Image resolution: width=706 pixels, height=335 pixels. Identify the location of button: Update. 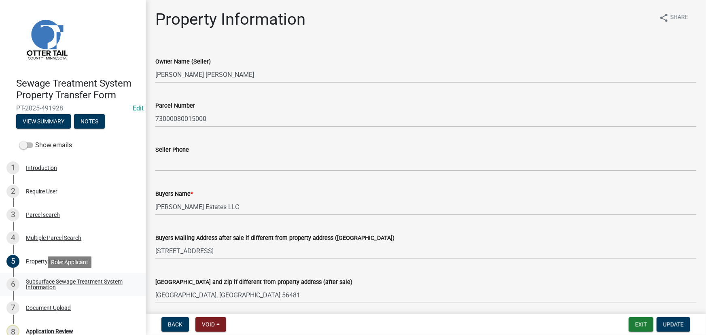
(673, 325).